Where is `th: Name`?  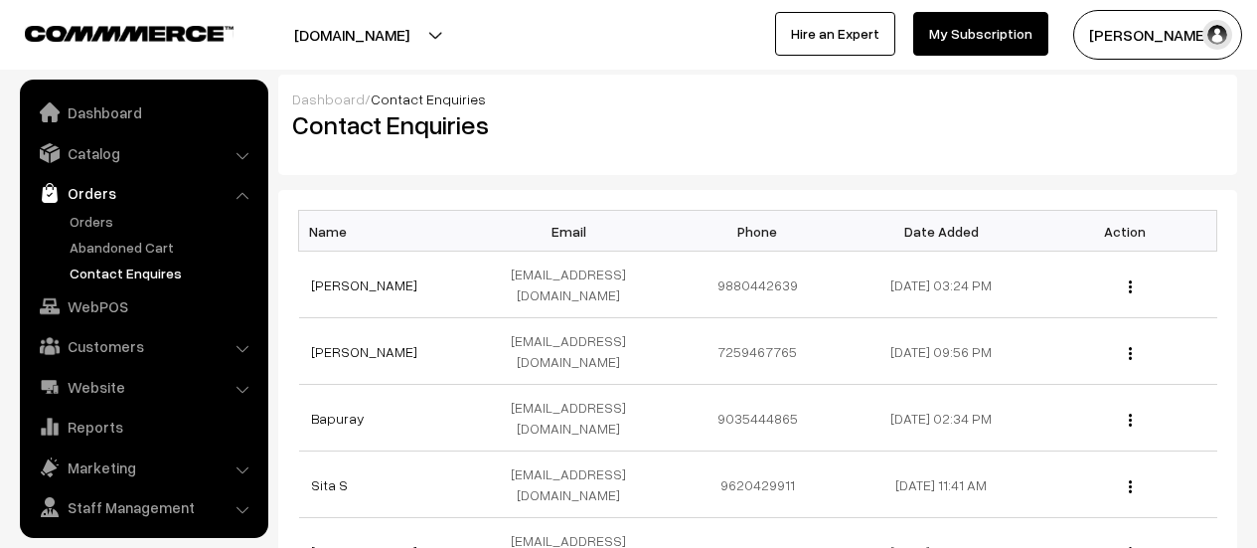 th: Name is located at coordinates (391, 231).